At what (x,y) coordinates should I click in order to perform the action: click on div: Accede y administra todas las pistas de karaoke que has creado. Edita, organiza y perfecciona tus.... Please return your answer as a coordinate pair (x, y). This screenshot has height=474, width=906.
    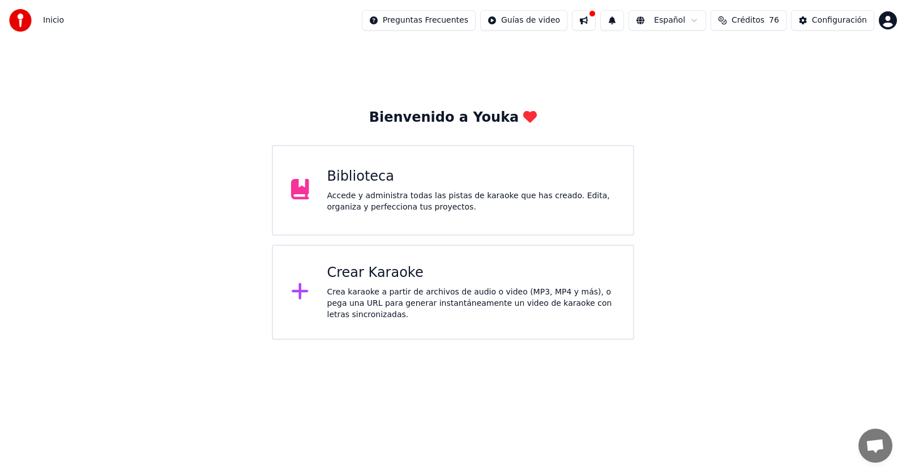
    Looking at the image, I should click on (471, 202).